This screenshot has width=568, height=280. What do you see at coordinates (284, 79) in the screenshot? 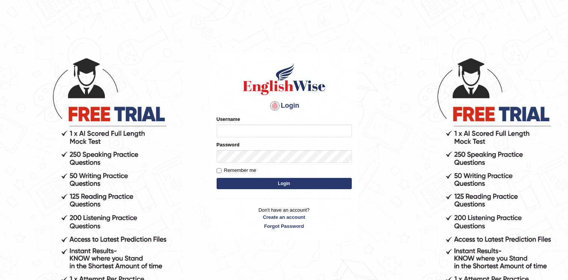
I see `img: Logo of English Wise sign in for intelligent practice with AI` at bounding box center [284, 79].